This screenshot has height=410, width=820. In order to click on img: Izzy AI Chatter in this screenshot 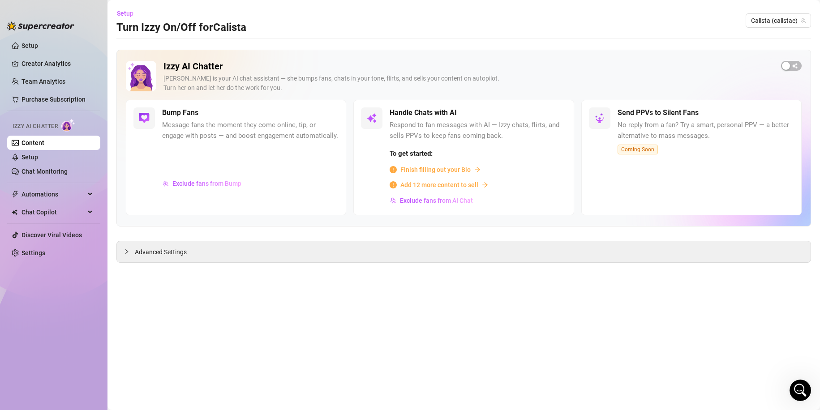, I will do `click(141, 76)`.